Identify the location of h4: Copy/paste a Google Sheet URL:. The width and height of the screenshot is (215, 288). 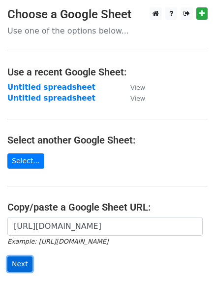
(107, 207).